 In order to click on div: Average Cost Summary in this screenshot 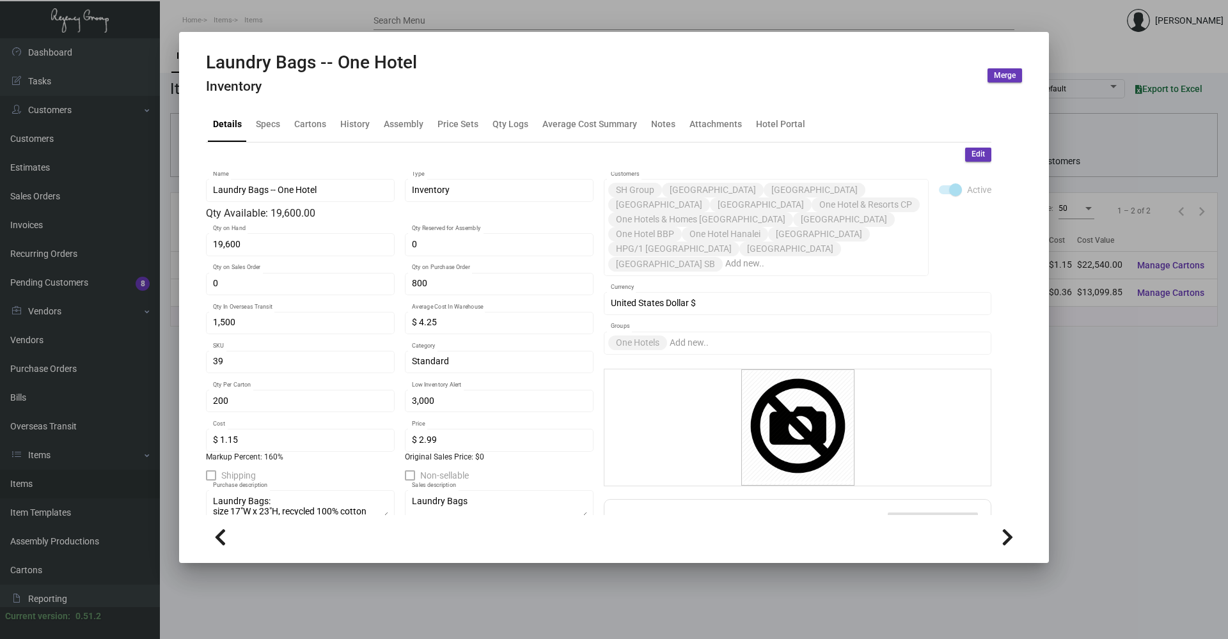, I will do `click(590, 124)`.